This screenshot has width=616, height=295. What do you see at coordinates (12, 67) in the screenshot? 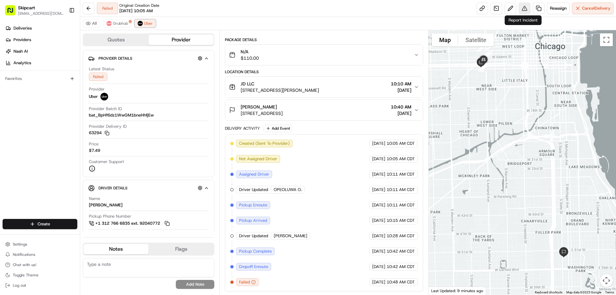
I see `img: 1736555255976-a54dd68f-1ca7-489b-9aae-adbdc363a1c4` at bounding box center [12, 67].